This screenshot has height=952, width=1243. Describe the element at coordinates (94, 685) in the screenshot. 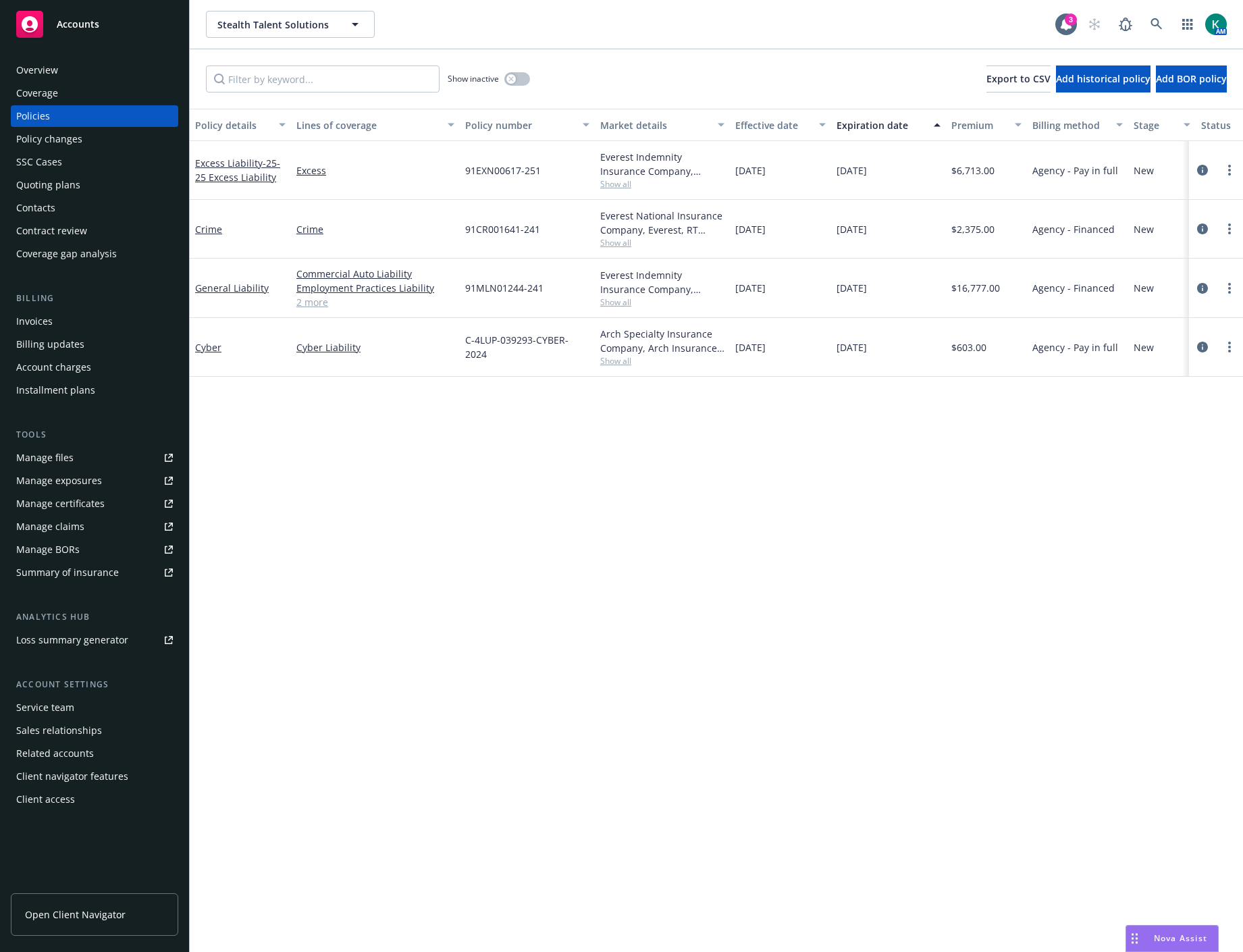

I see `div: Account settings` at that location.